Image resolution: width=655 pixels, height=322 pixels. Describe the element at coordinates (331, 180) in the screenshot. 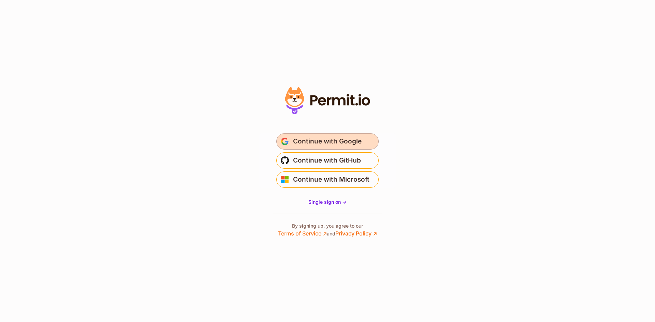

I see `span: Continue with Microsoft` at that location.